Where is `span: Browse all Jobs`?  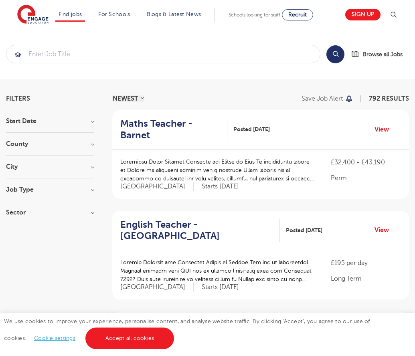
span: Browse all Jobs is located at coordinates (383, 54).